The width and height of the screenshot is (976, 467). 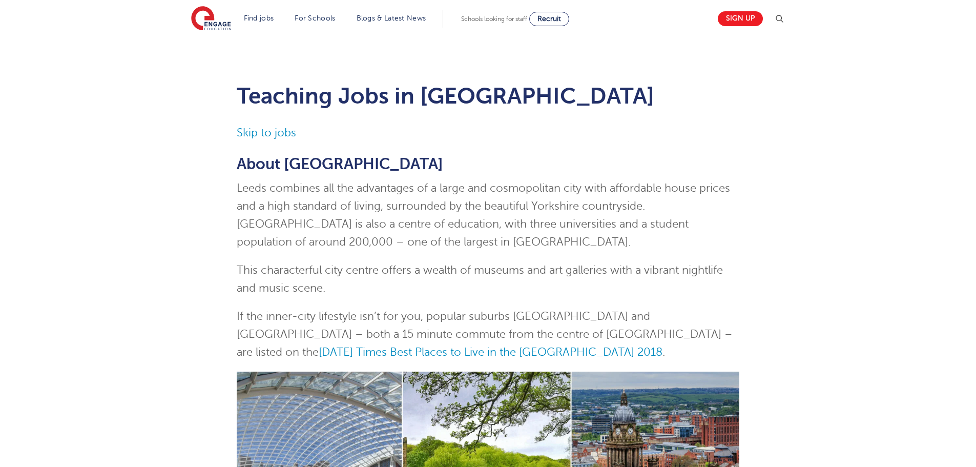 What do you see at coordinates (494, 19) in the screenshot?
I see `span: Schools looking for staff` at bounding box center [494, 19].